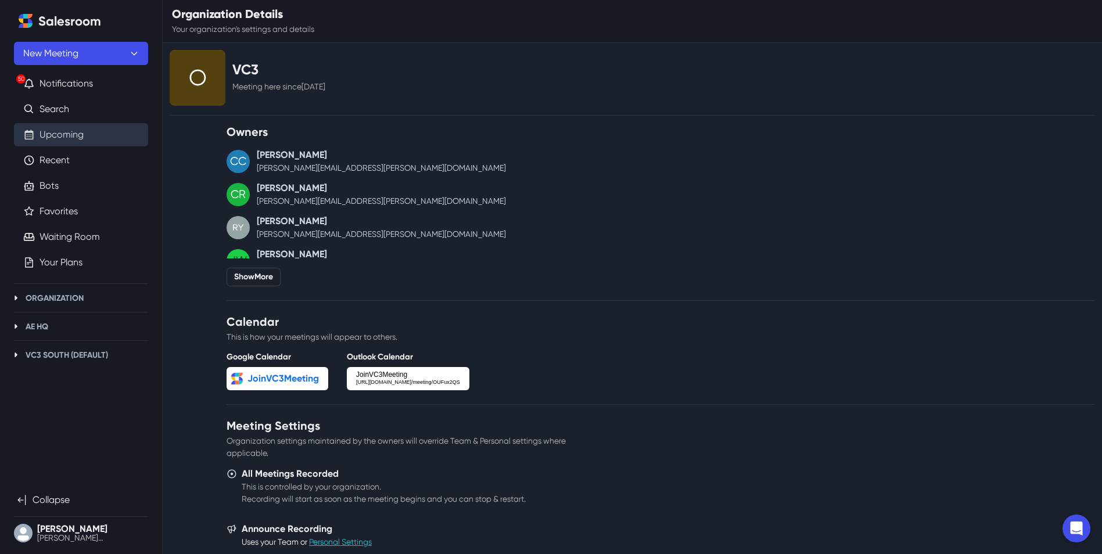 The image size is (1102, 554). I want to click on h2: Salesroom, so click(70, 21).